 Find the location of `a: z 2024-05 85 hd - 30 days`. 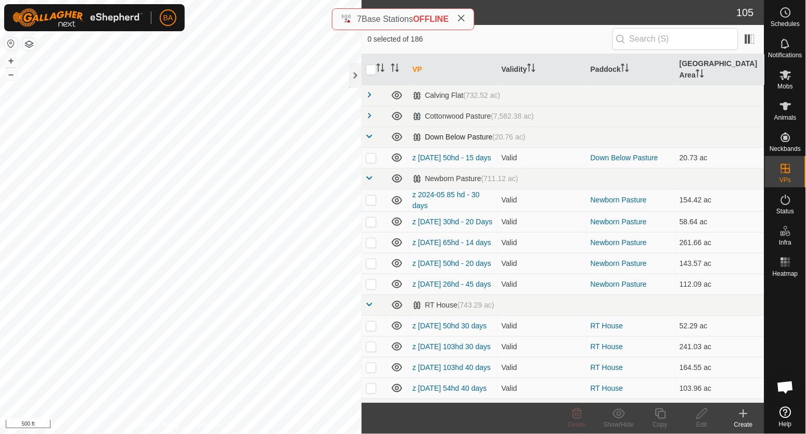

a: z 2024-05 85 hd - 30 days is located at coordinates (446, 200).